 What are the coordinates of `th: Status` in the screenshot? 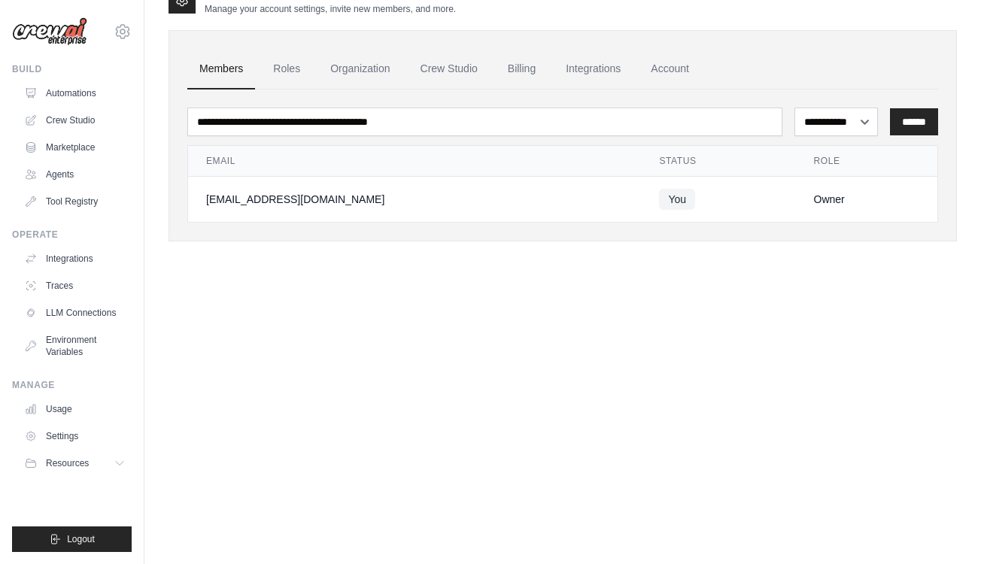 It's located at (718, 161).